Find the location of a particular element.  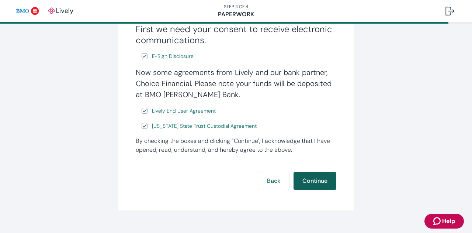

div: By checking the boxes and clicking “Continue", I acknowledge that I have opened, read, understand... is located at coordinates (236, 145).